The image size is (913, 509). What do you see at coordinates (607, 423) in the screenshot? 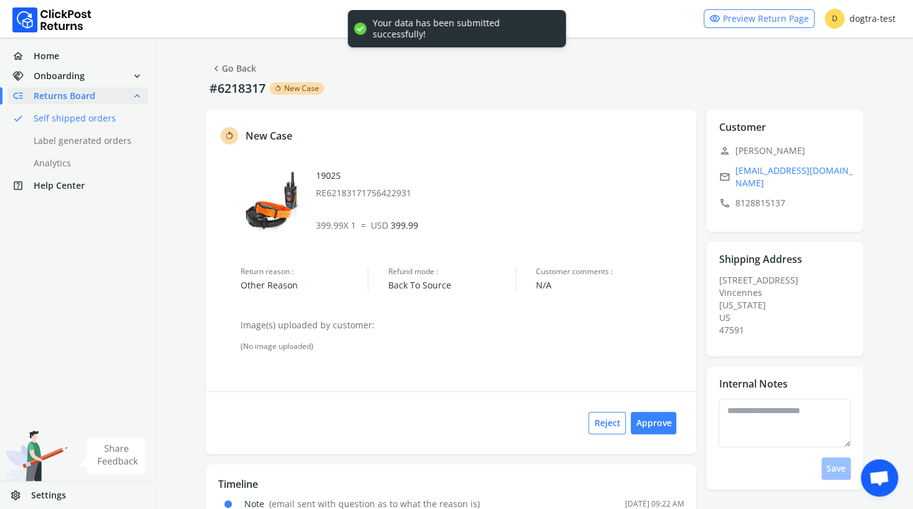
I see `button: Reject` at bounding box center [607, 423].